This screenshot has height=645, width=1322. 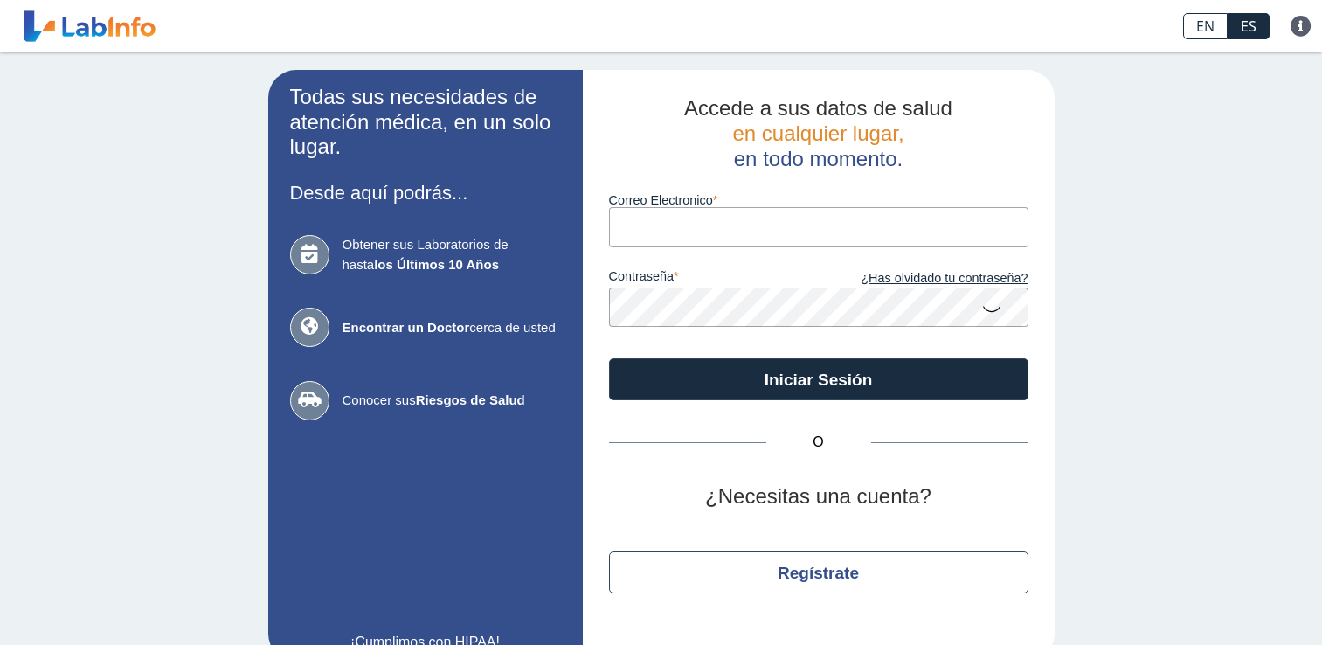 What do you see at coordinates (819, 200) in the screenshot?
I see `label: Correo Electronico` at bounding box center [819, 200].